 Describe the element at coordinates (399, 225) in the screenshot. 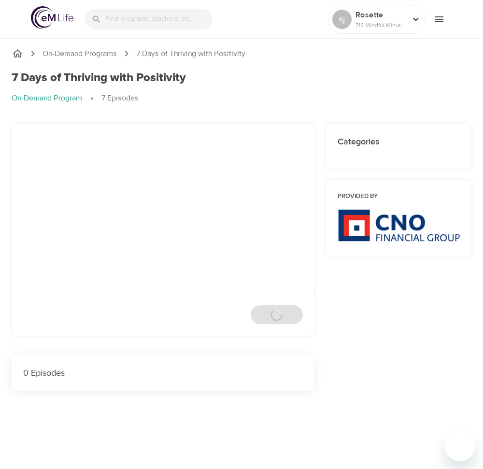

I see `img: CNO%20logo.png` at that location.